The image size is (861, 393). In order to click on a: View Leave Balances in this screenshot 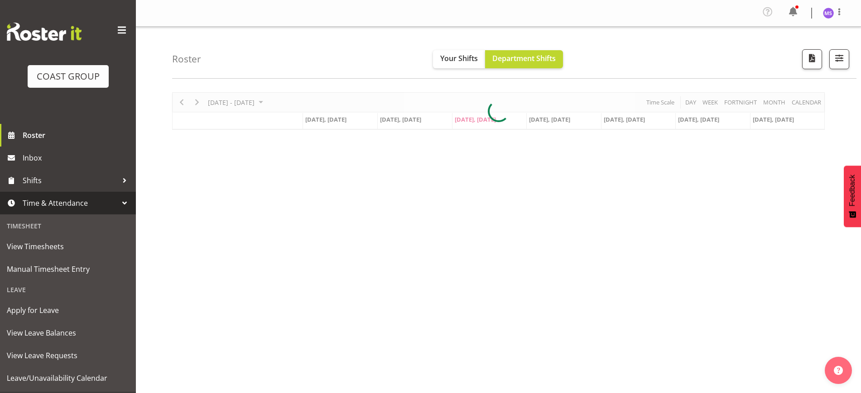, I will do `click(68, 333)`.